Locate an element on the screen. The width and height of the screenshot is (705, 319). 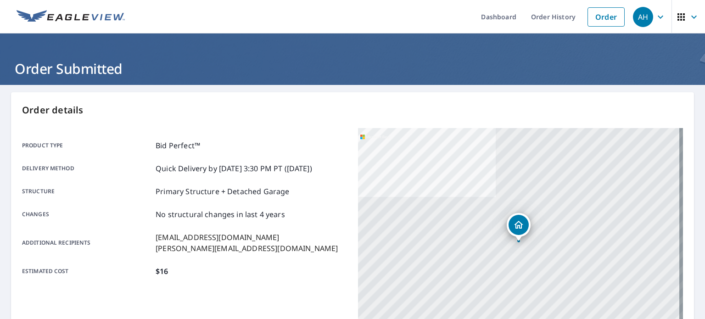
p: Additional recipients is located at coordinates (87, 243).